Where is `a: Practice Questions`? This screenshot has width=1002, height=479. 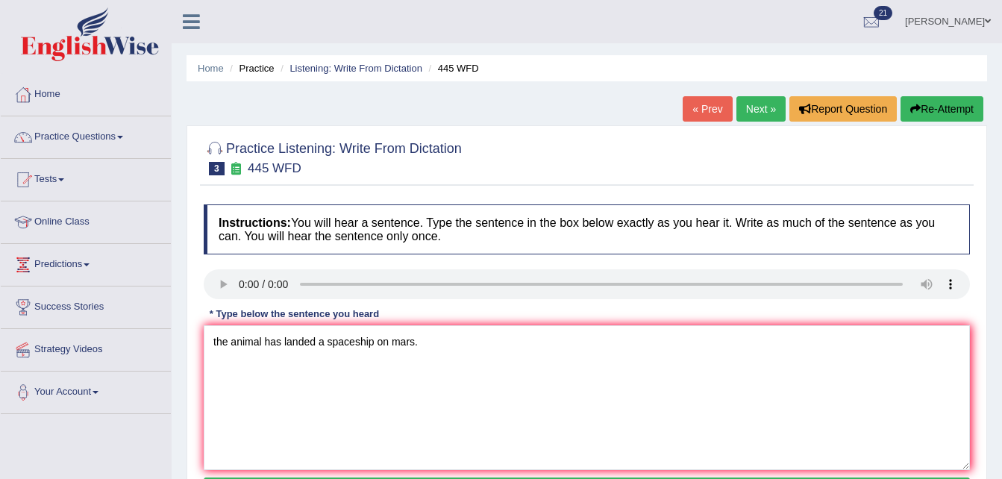
a: Practice Questions is located at coordinates (86, 135).